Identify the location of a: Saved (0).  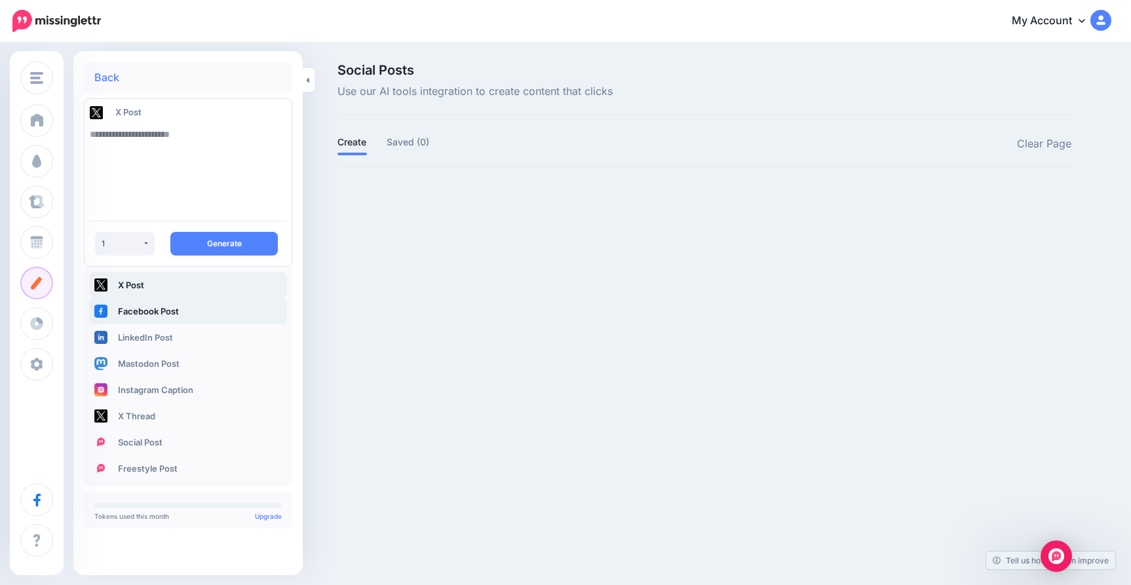
(408, 142).